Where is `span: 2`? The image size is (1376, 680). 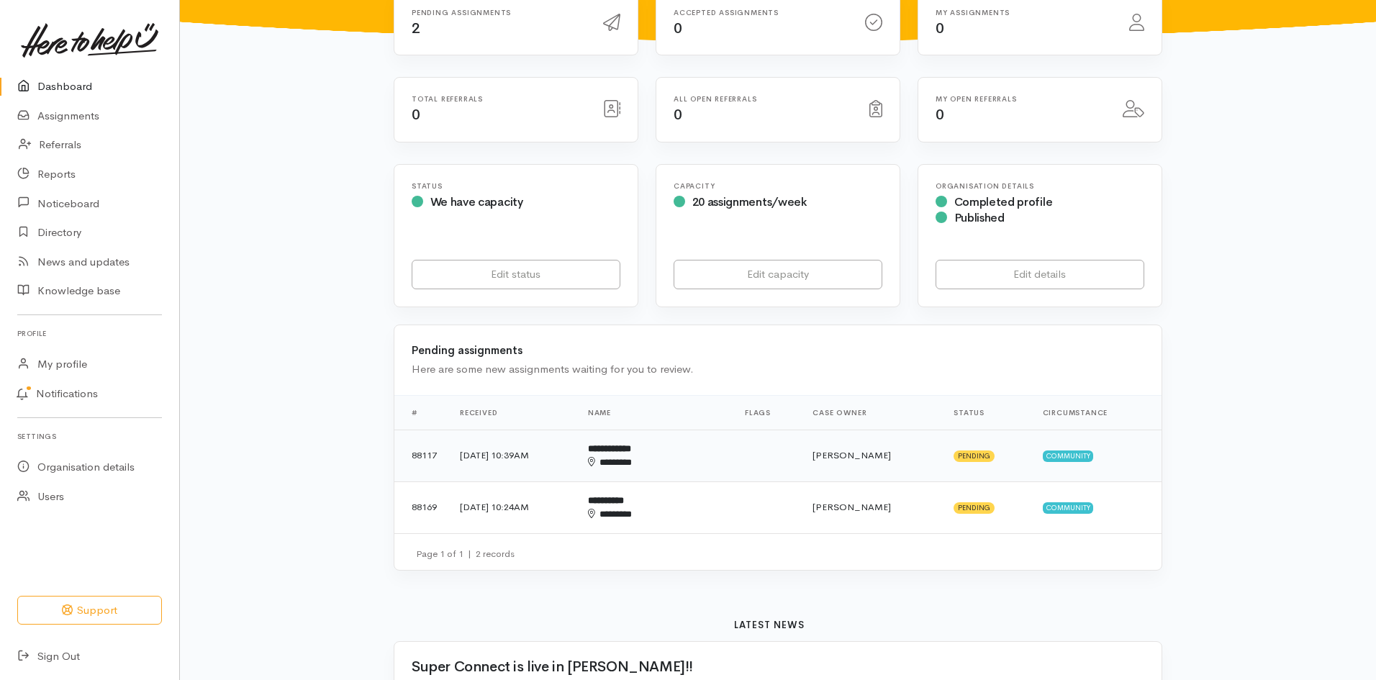 span: 2 is located at coordinates (416, 28).